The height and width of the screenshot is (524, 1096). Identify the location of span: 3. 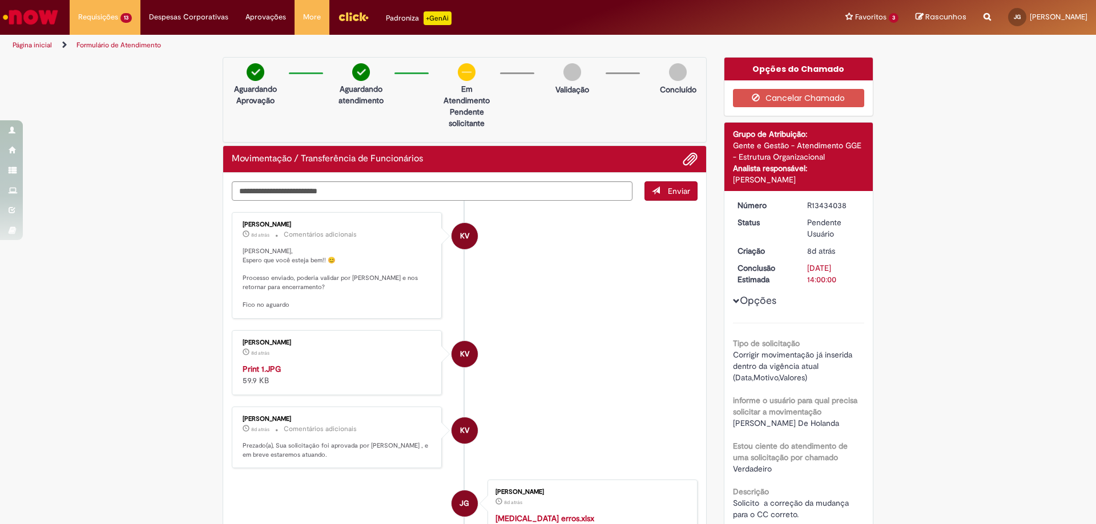
(893, 18).